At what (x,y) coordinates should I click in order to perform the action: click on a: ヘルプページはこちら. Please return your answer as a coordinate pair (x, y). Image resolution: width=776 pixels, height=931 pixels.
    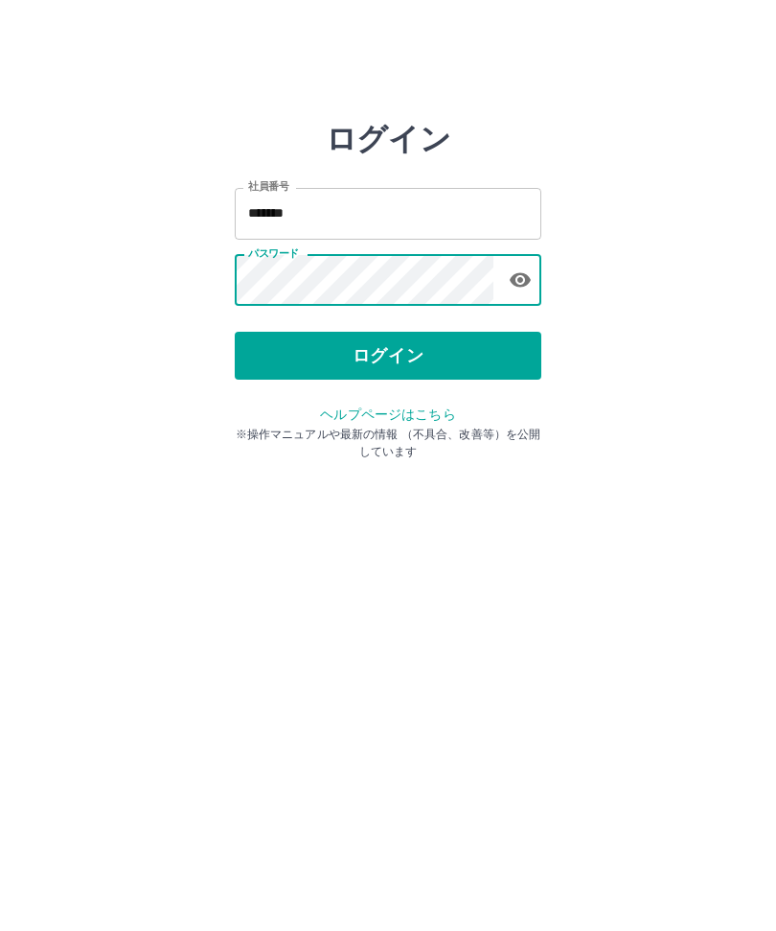
    Looking at the image, I should click on (387, 414).